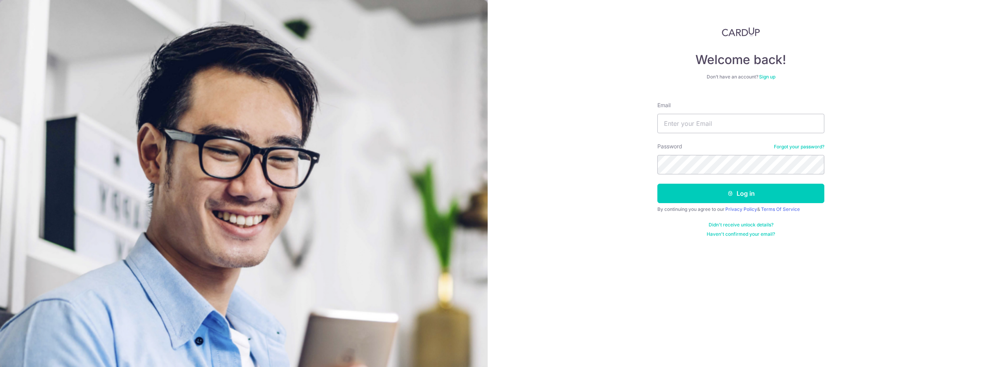 This screenshot has width=994, height=367. What do you see at coordinates (741, 209) in the screenshot?
I see `div: By continuing you agree to our &` at bounding box center [741, 209].